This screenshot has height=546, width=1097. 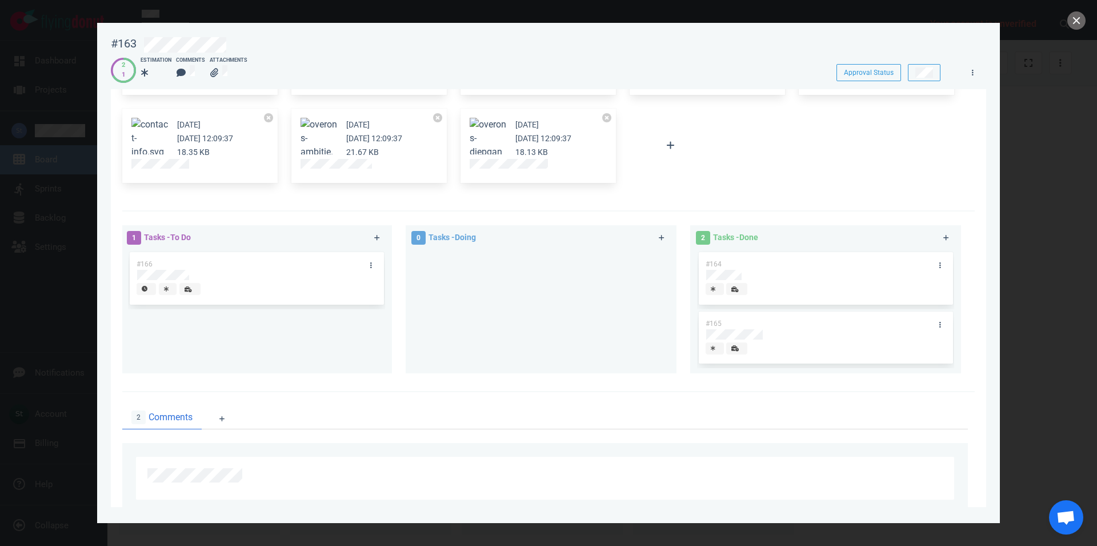 What do you see at coordinates (134, 238) in the screenshot?
I see `span: 1` at bounding box center [134, 238].